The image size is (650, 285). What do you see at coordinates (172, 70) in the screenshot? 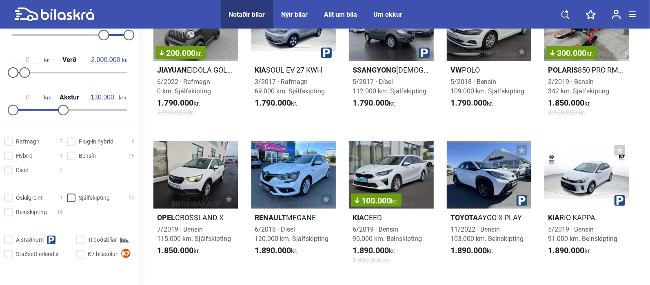
I see `b: JIAYUAN` at bounding box center [172, 70].